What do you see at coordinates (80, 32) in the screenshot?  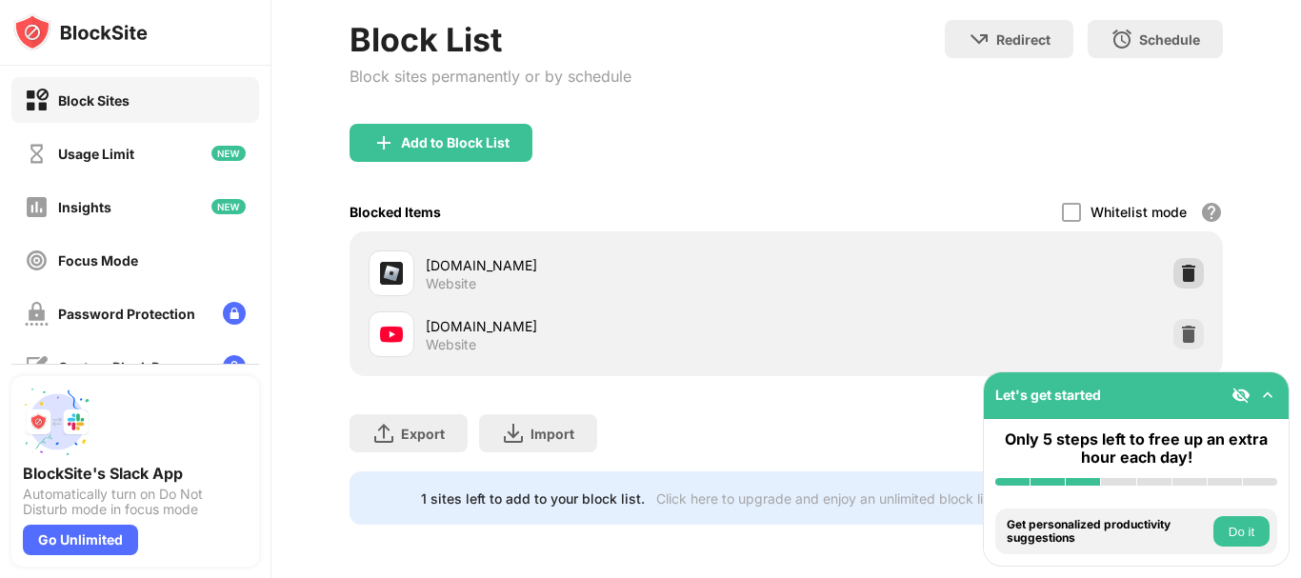 I see `img: logo-blocksite.svg` at bounding box center [80, 32].